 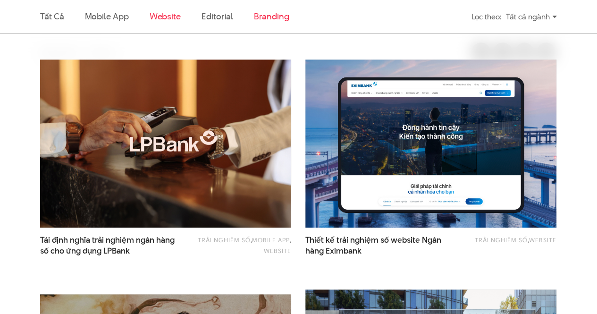 I want to click on a: Thiết kế trải nghiệm số website Ngânhàng Eximbank, so click(x=374, y=246).